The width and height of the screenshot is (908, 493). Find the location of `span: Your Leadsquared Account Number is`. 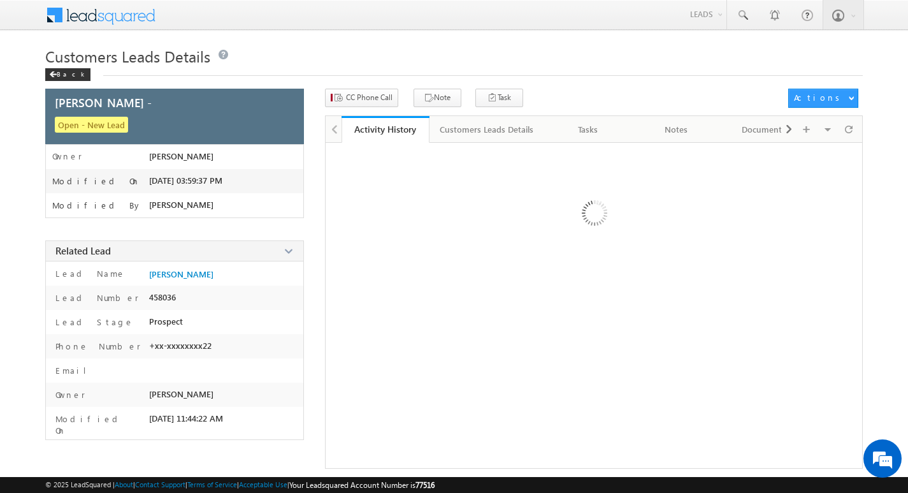

span: Your Leadsquared Account Number is is located at coordinates (362, 484).